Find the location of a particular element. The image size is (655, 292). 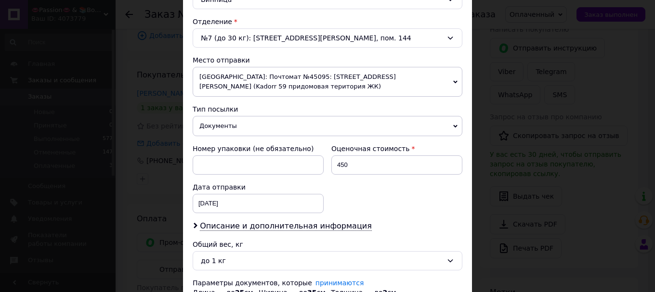

span: Документы is located at coordinates (327, 126).